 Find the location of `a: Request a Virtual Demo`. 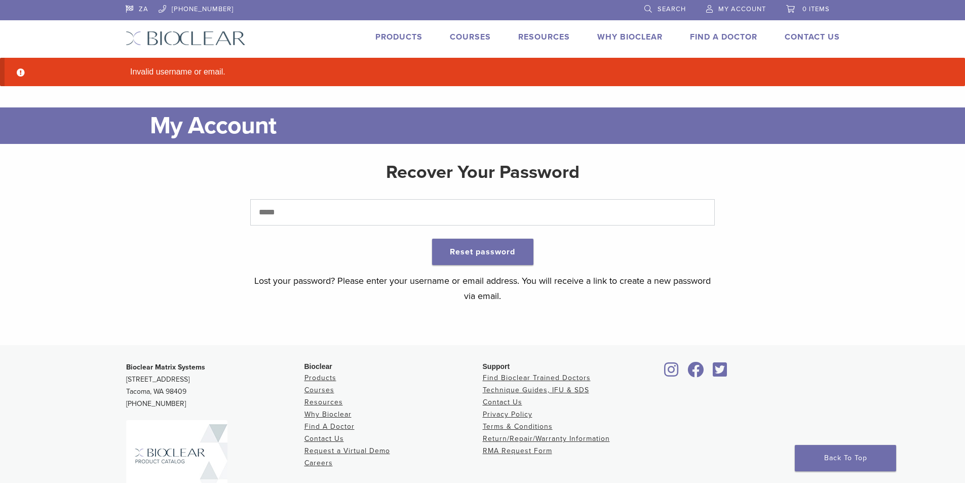

a: Request a Virtual Demo is located at coordinates (347, 450).